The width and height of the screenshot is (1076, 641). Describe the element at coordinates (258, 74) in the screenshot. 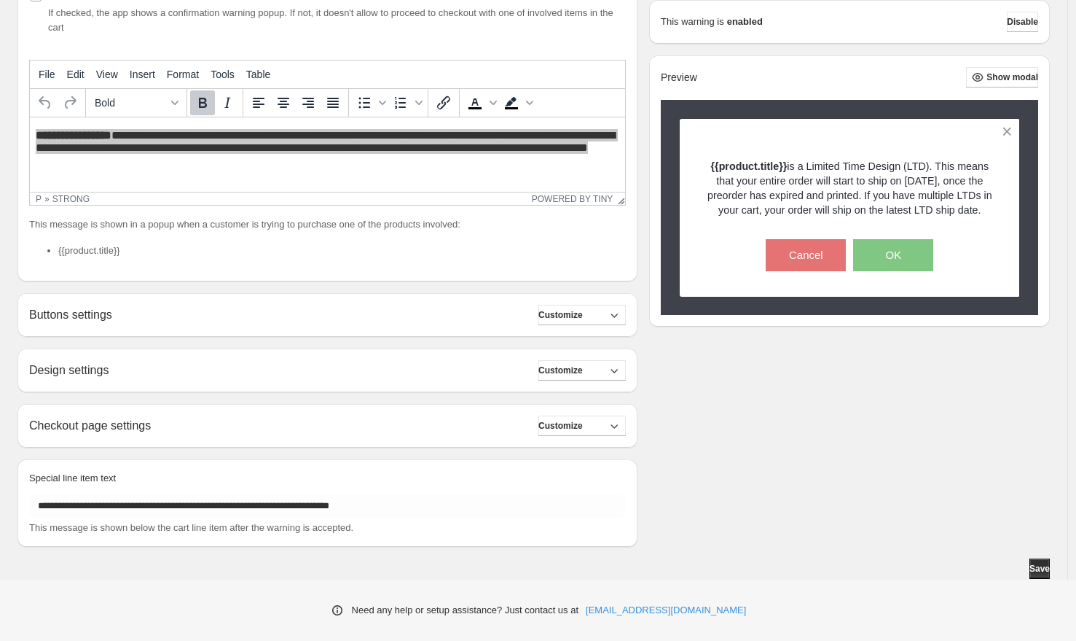

I see `span: Table` at that location.